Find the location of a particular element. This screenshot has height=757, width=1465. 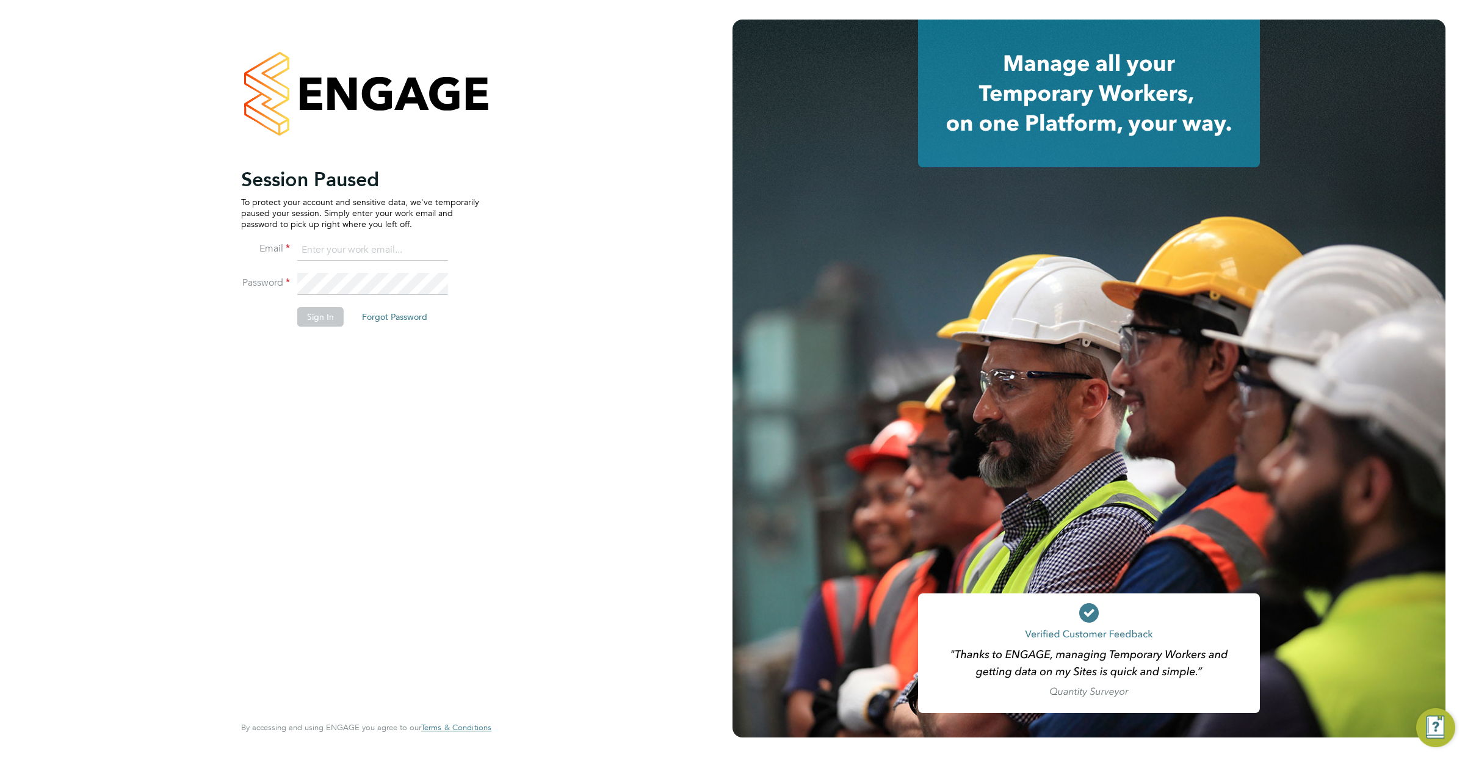

input: Enter your work email... is located at coordinates (372, 250).